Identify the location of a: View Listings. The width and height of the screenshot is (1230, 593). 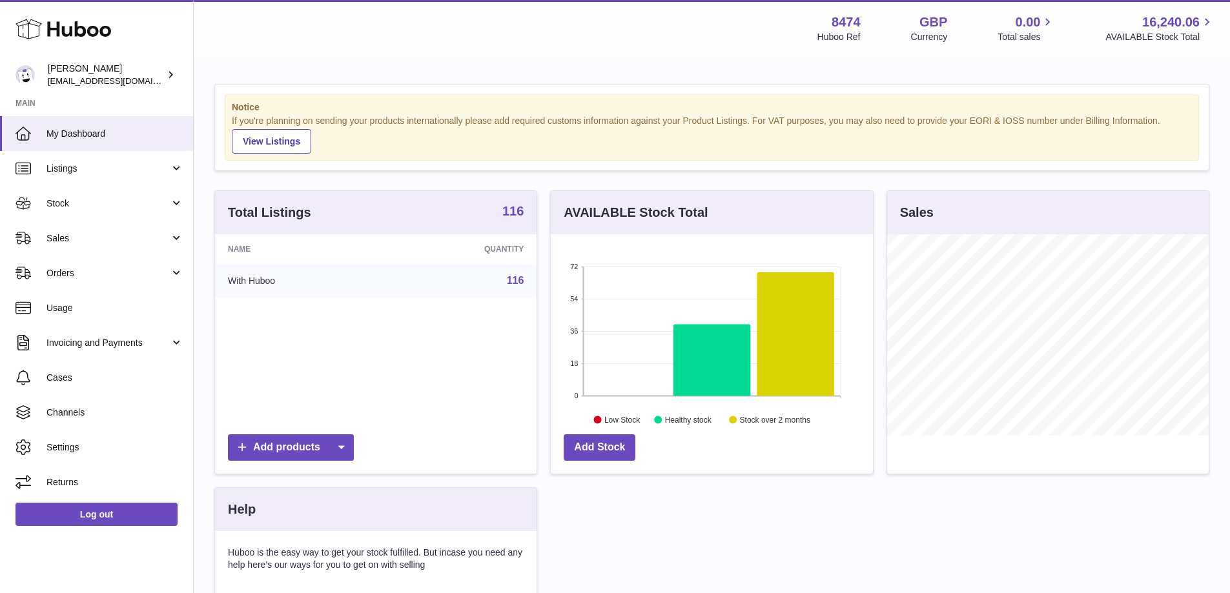
(271, 141).